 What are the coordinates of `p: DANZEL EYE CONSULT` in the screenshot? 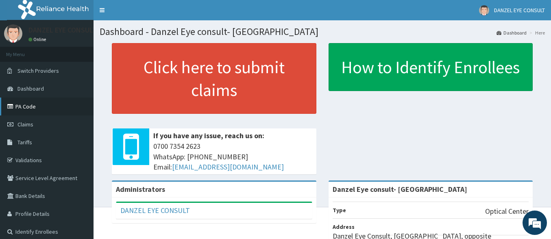 It's located at (63, 30).